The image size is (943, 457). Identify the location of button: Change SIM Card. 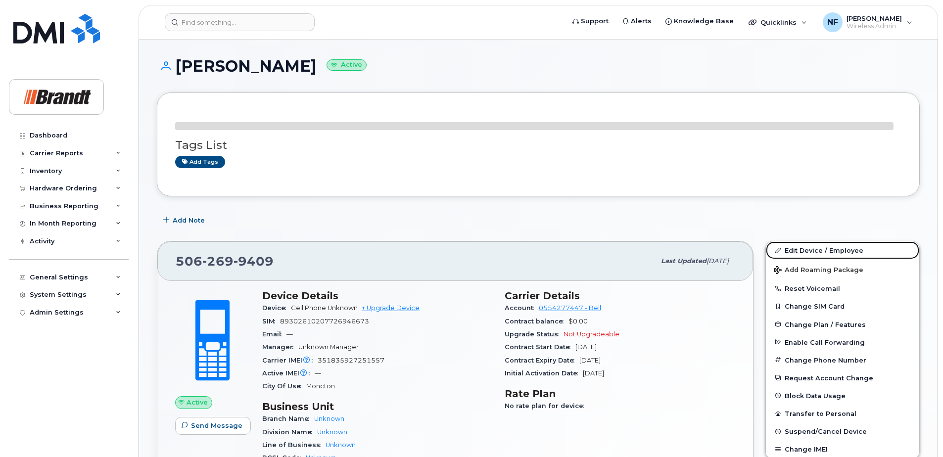
(843, 306).